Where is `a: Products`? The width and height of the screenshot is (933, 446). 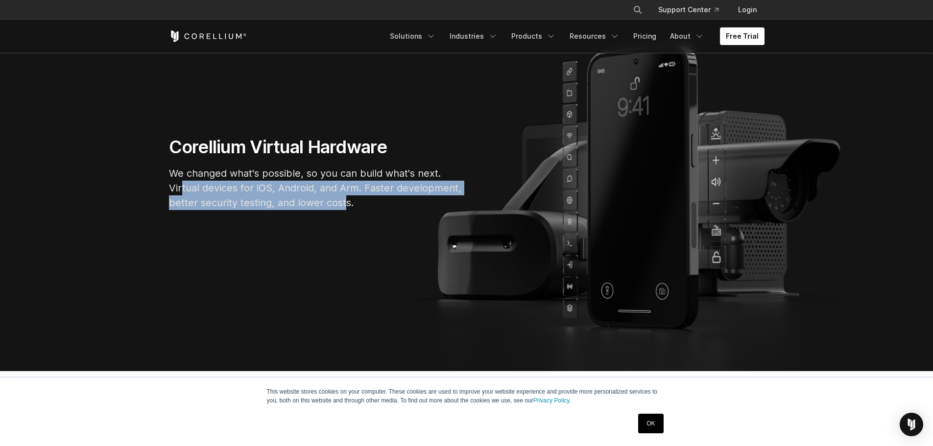 a: Products is located at coordinates (533, 36).